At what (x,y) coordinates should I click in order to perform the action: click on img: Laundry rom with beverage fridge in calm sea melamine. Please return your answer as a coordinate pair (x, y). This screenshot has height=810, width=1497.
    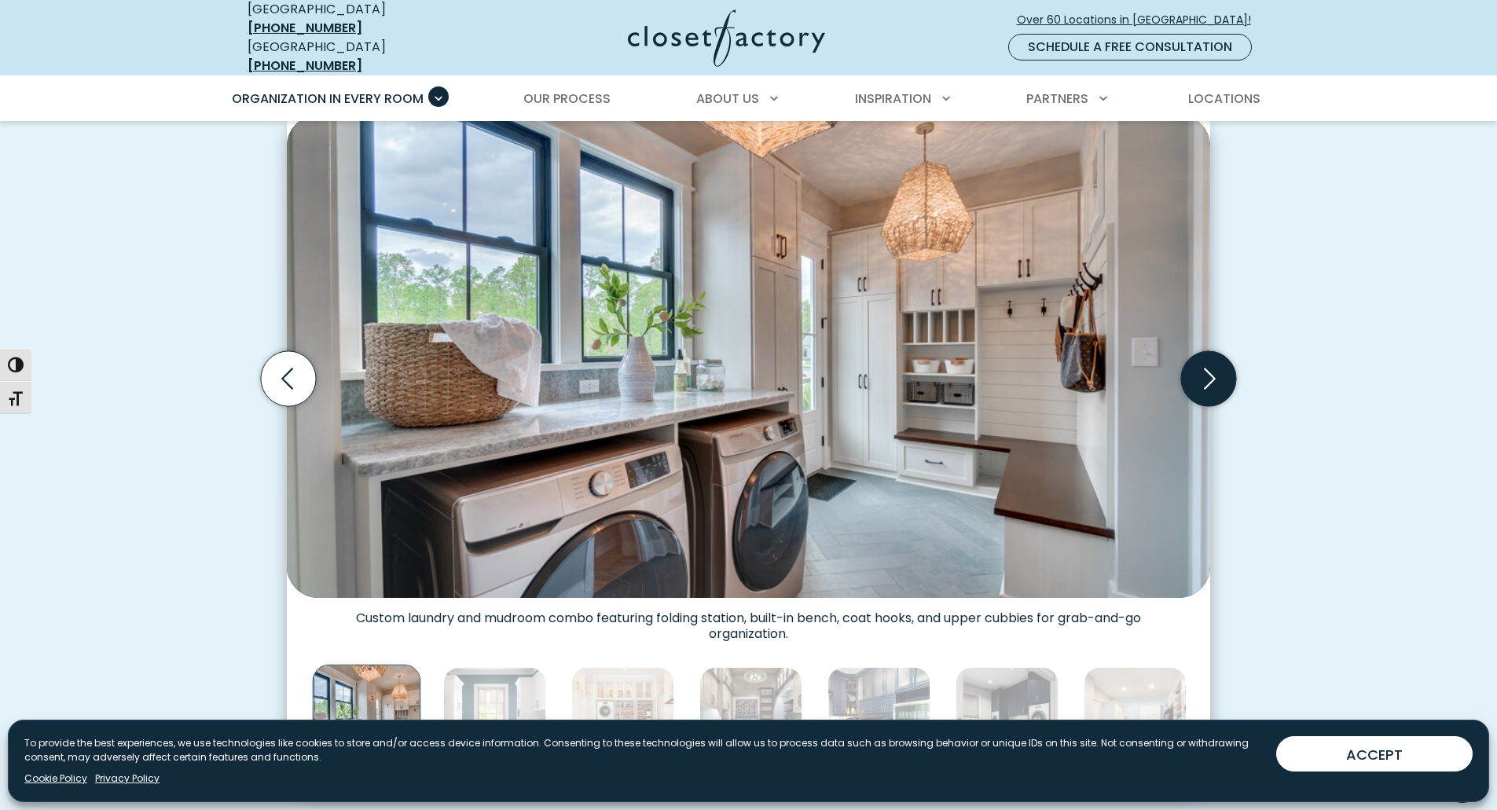
    Looking at the image, I should click on (878, 718).